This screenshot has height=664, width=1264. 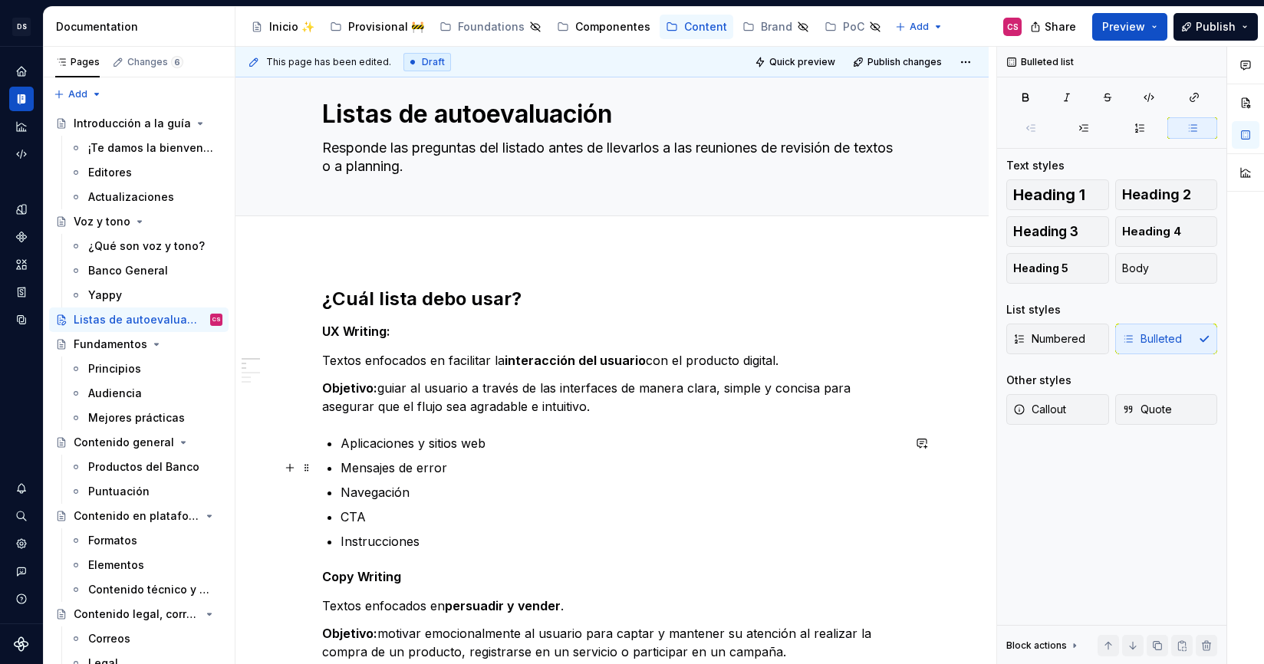 I want to click on span: Preview, so click(x=1124, y=27).